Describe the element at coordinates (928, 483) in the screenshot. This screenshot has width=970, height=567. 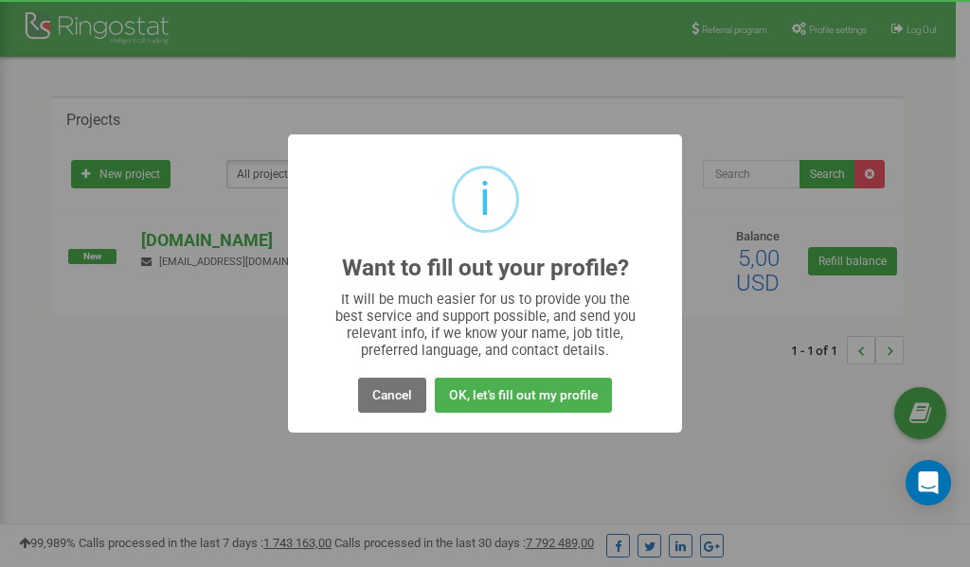
I see `div: Open Intercom Messenger` at that location.